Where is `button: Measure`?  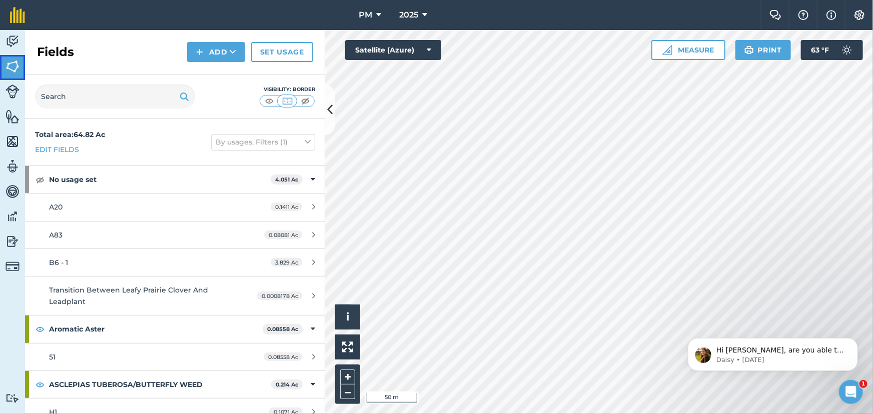
button: Measure is located at coordinates (689, 50).